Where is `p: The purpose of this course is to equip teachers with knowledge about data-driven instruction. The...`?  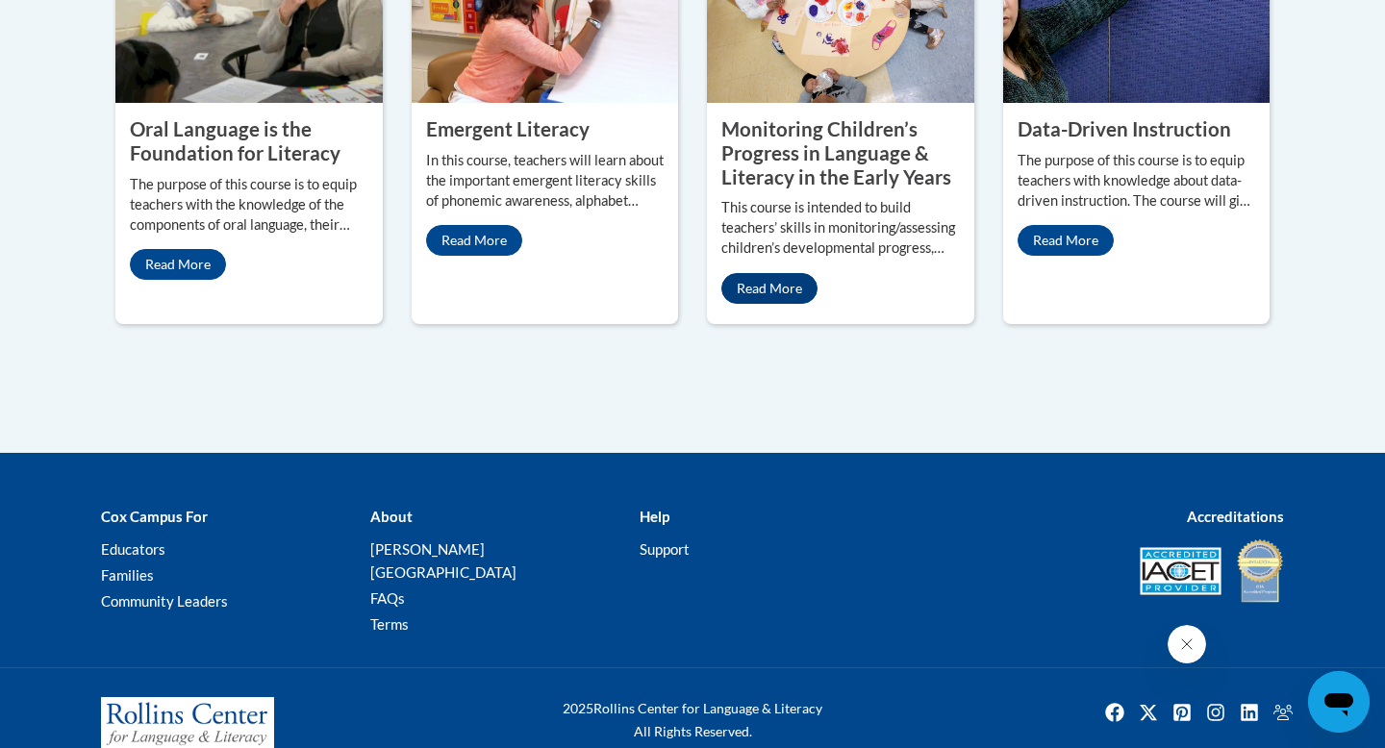 p: The purpose of this course is to equip teachers with knowledge about data-driven instruction. The... is located at coordinates (1137, 181).